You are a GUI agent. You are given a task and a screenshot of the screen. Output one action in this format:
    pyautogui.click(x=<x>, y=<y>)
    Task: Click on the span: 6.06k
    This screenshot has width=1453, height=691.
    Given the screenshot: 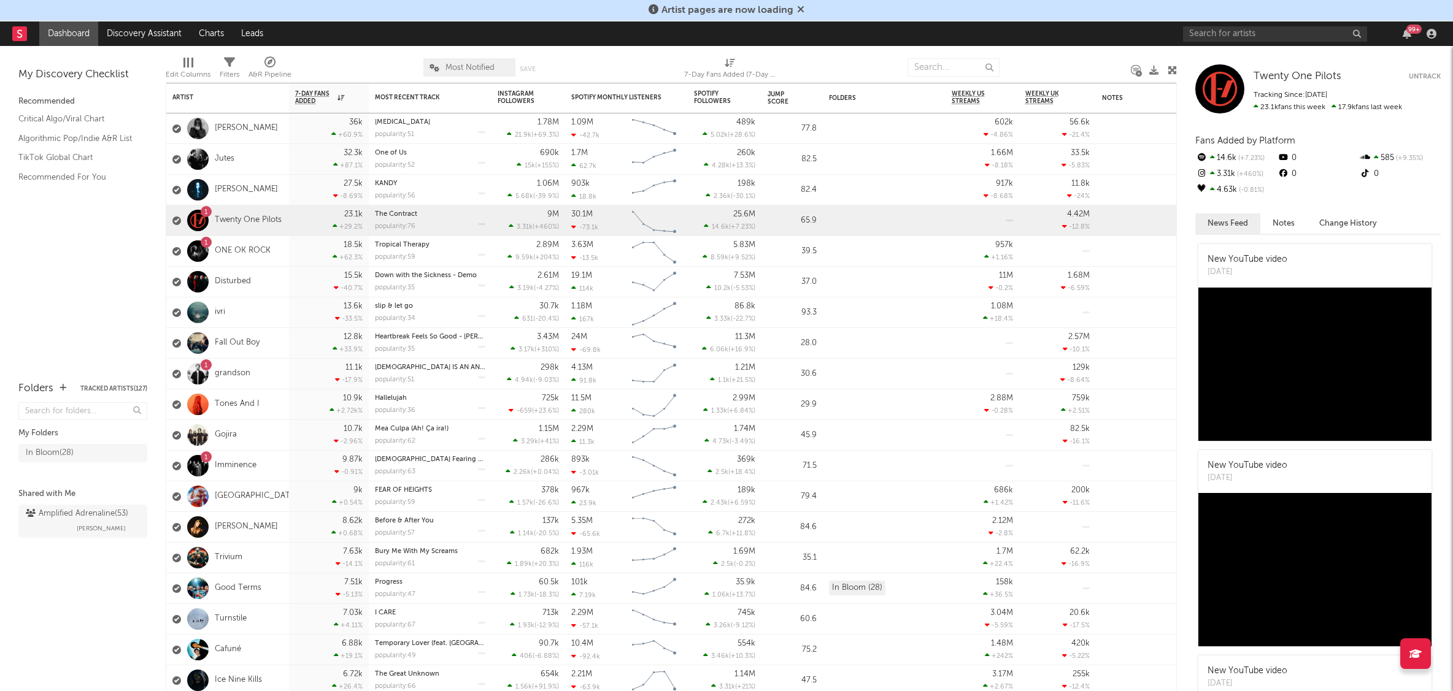 What is the action you would take?
    pyautogui.click(x=719, y=350)
    